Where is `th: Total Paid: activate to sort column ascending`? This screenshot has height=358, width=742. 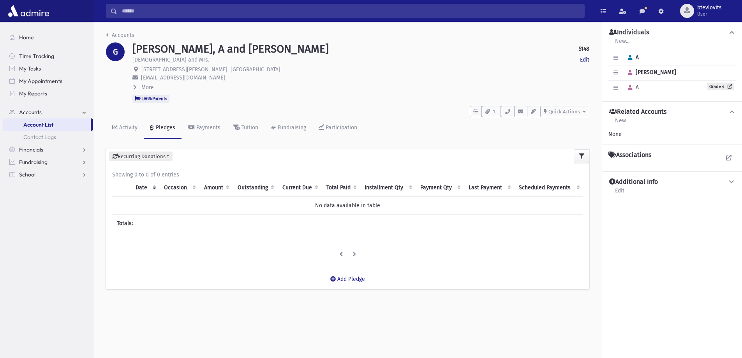 th: Total Paid: activate to sort column ascending is located at coordinates (341, 188).